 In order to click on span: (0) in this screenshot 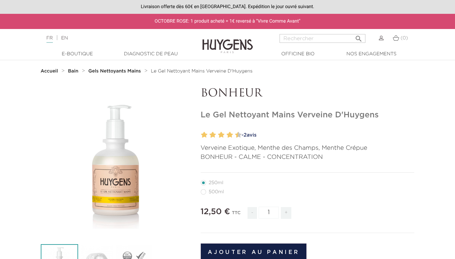, I will do `click(404, 38)`.